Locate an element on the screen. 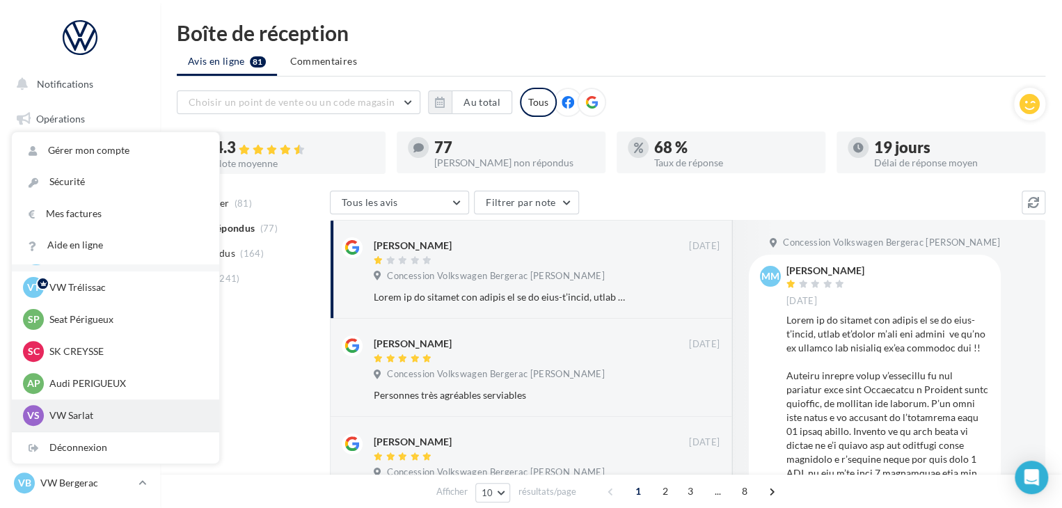 This screenshot has height=508, width=1062. span: SC is located at coordinates (33, 351).